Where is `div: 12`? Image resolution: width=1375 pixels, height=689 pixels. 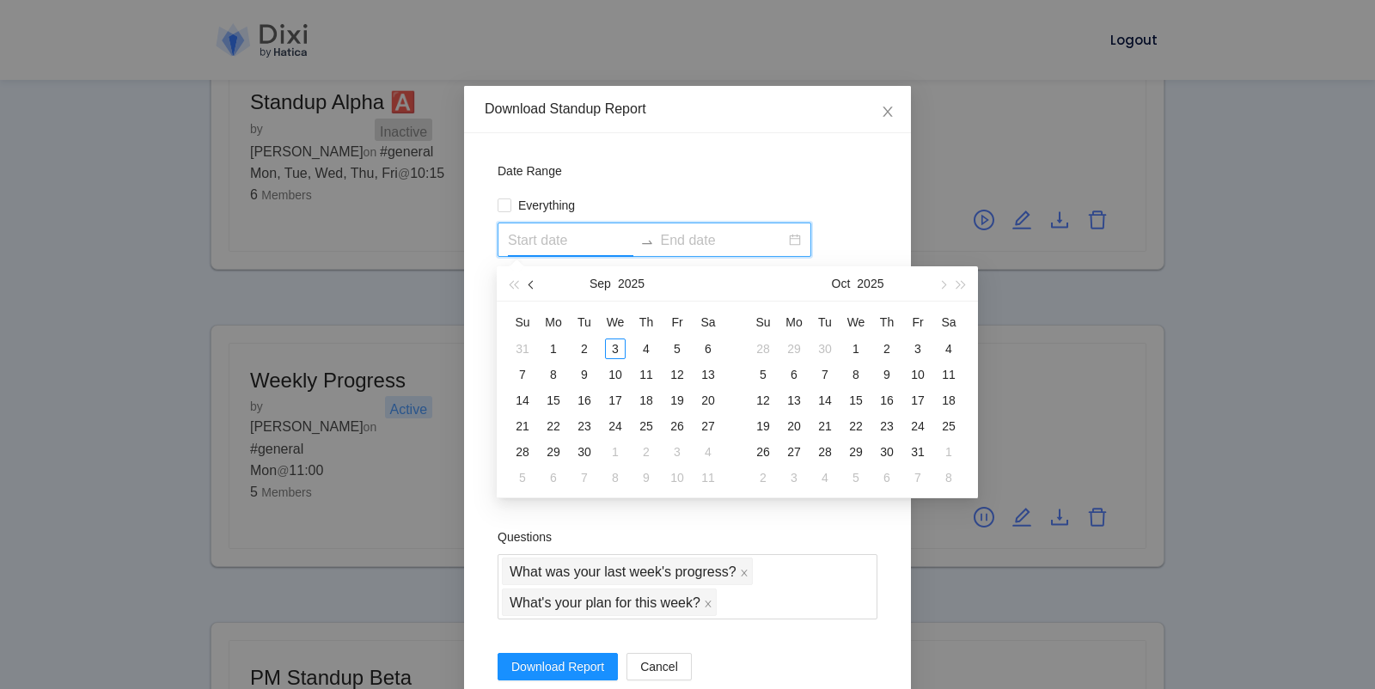 div: 12 is located at coordinates (763, 401).